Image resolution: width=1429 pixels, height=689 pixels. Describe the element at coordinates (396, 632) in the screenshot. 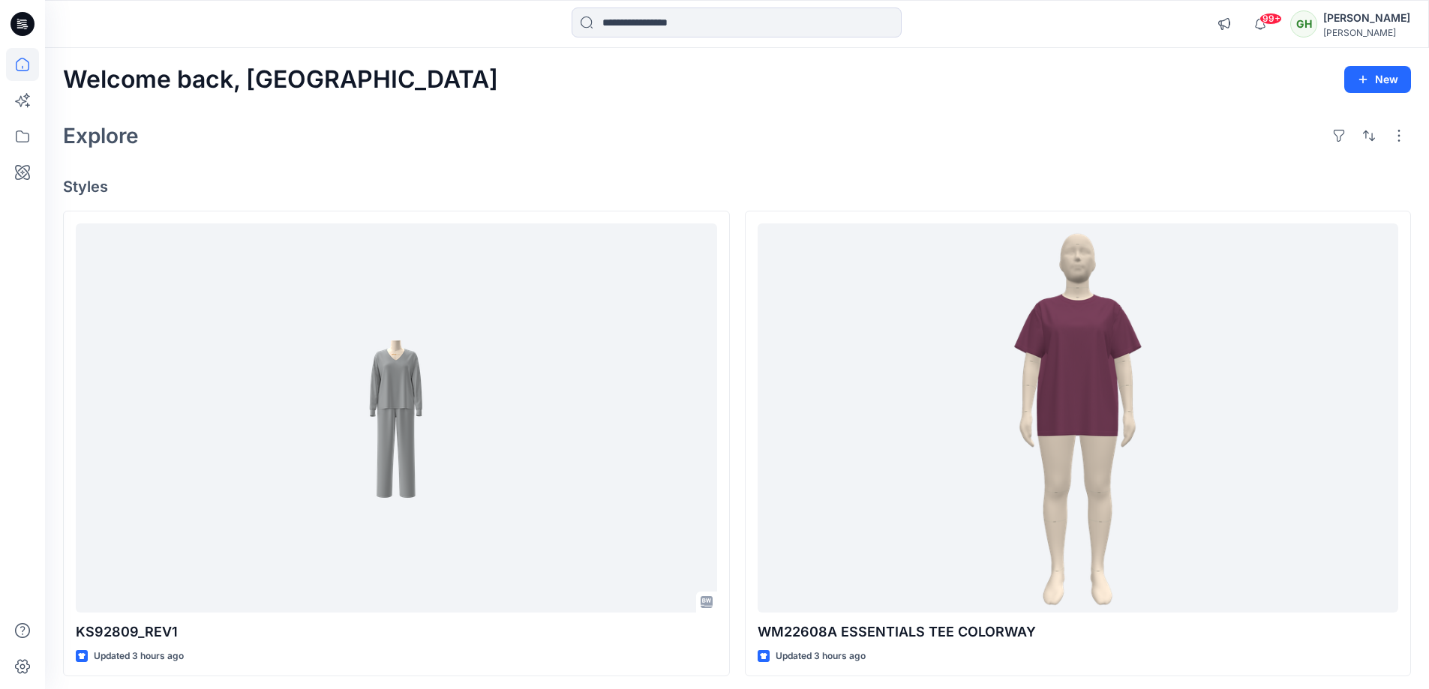

I see `p: KS92809_REV1` at that location.